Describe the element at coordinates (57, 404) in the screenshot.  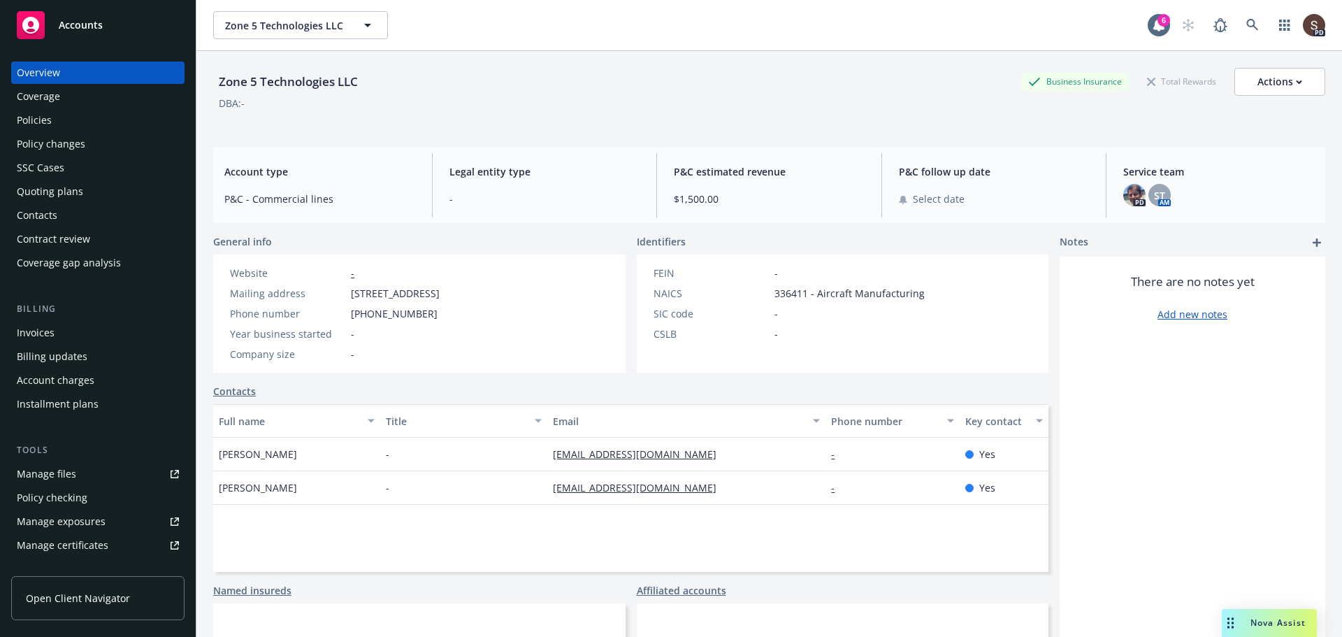
I see `div: Installment plans` at that location.